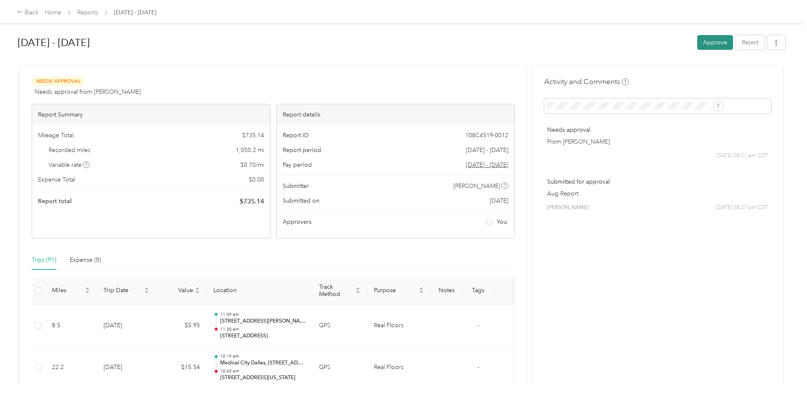 Image resolution: width=807 pixels, height=399 pixels. Describe the element at coordinates (87, 12) in the screenshot. I see `a: Reports` at that location.